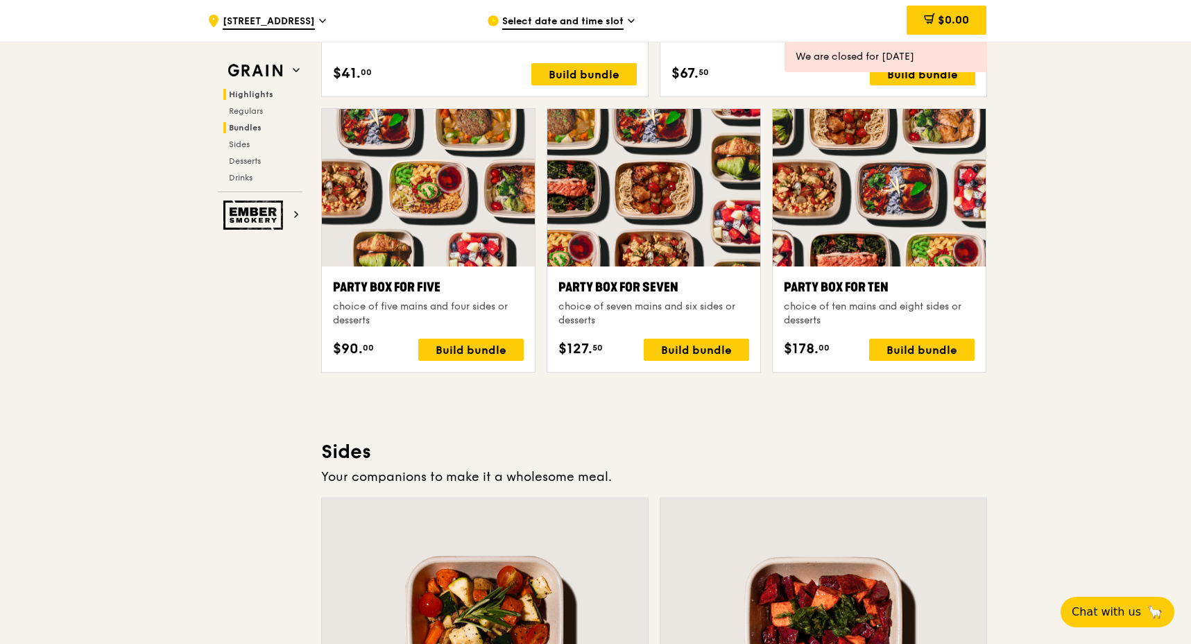  Describe the element at coordinates (1118, 612) in the screenshot. I see `button: Chat with us🦙` at that location.